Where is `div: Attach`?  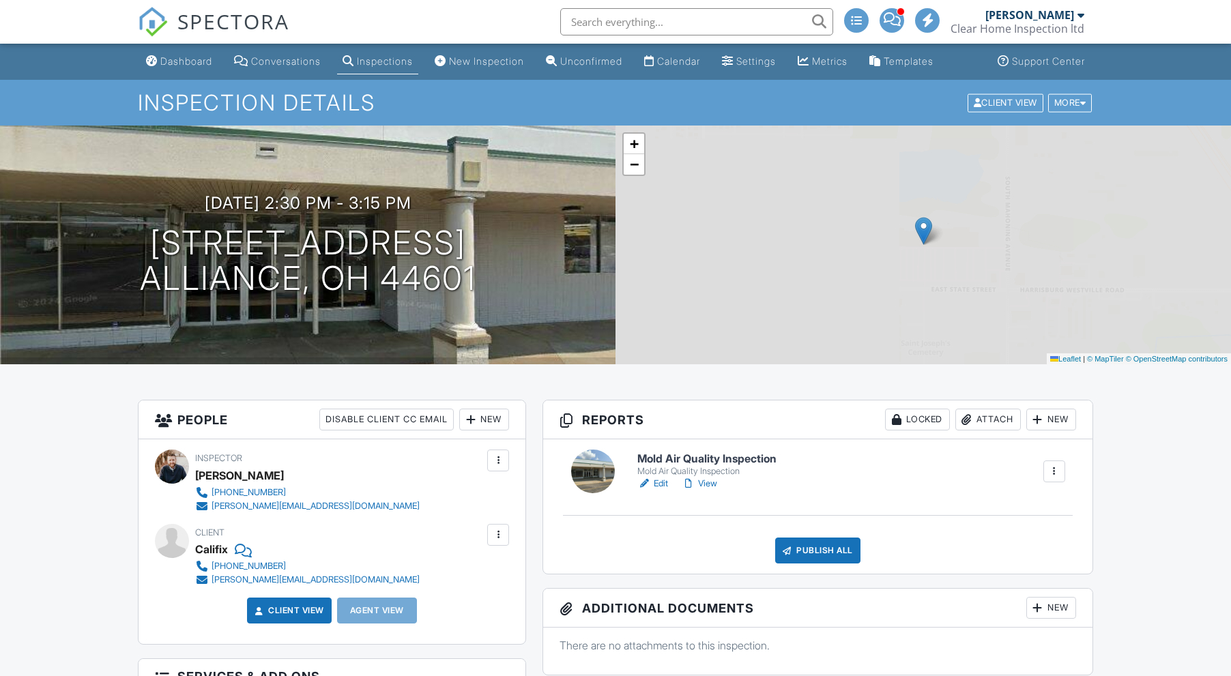 div: Attach is located at coordinates (988, 420).